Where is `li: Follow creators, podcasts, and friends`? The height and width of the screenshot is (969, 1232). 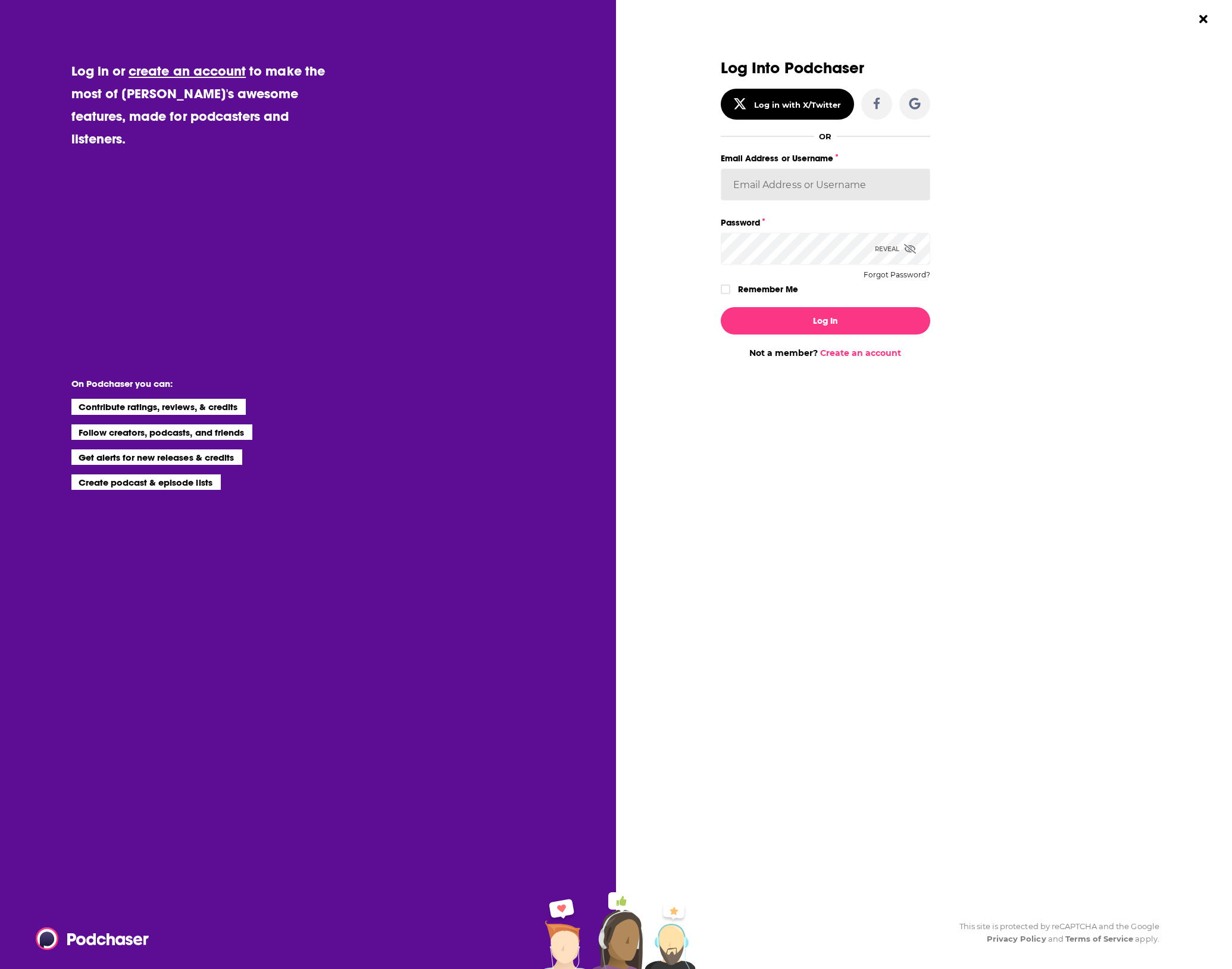 li: Follow creators, podcasts, and friends is located at coordinates (161, 432).